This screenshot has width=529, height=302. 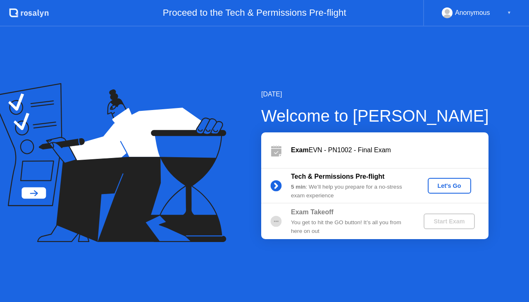 What do you see at coordinates (298, 186) in the screenshot?
I see `b: 5 min` at bounding box center [298, 186].